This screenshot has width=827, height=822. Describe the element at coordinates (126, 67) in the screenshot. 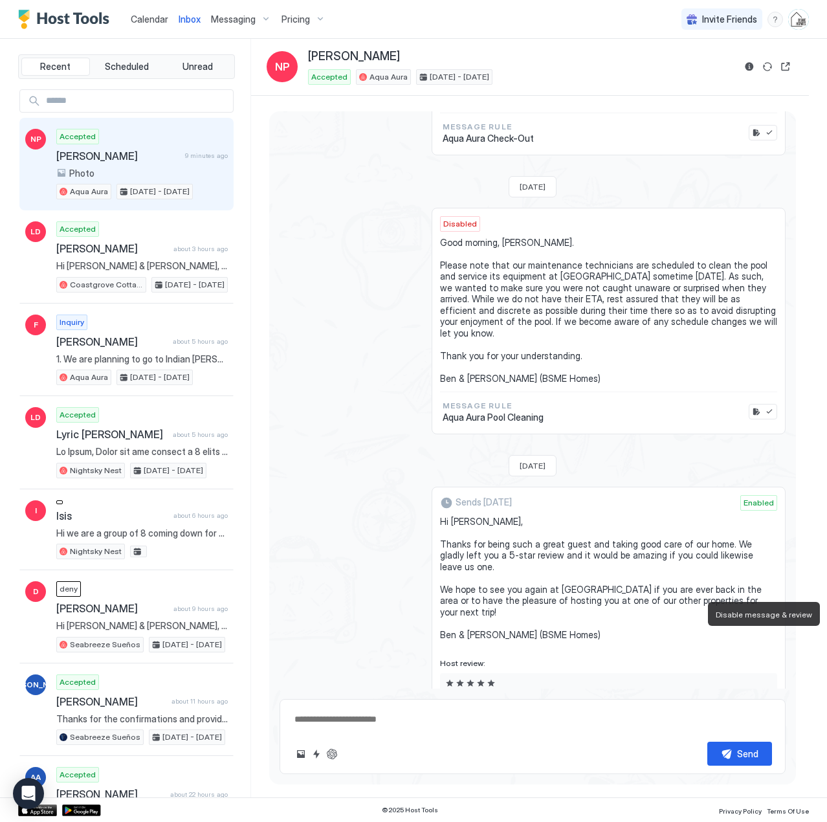

I see `div: tab-group` at that location.